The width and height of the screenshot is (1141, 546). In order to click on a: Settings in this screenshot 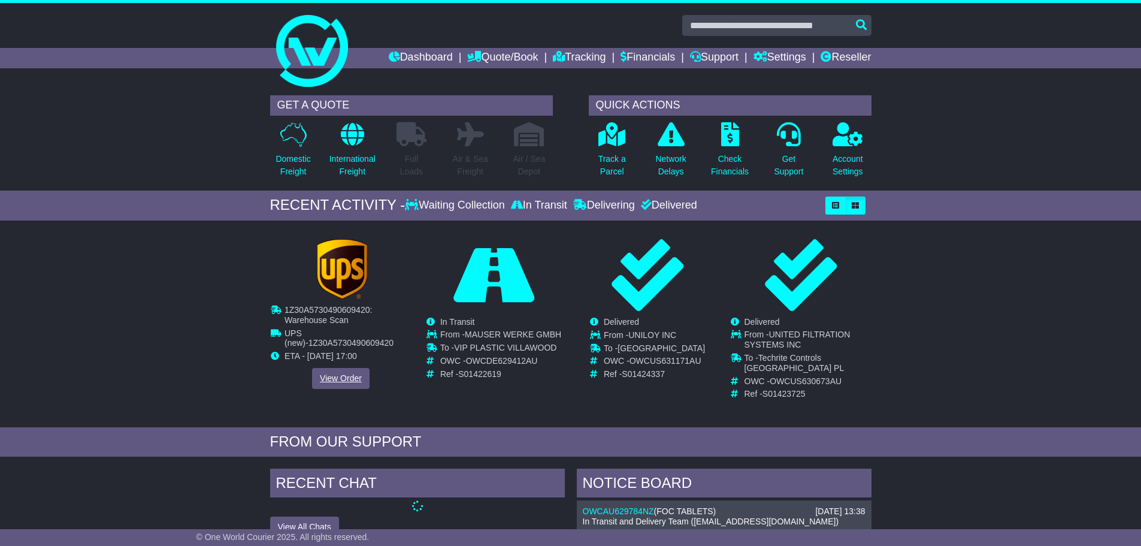, I will do `click(780, 58)`.